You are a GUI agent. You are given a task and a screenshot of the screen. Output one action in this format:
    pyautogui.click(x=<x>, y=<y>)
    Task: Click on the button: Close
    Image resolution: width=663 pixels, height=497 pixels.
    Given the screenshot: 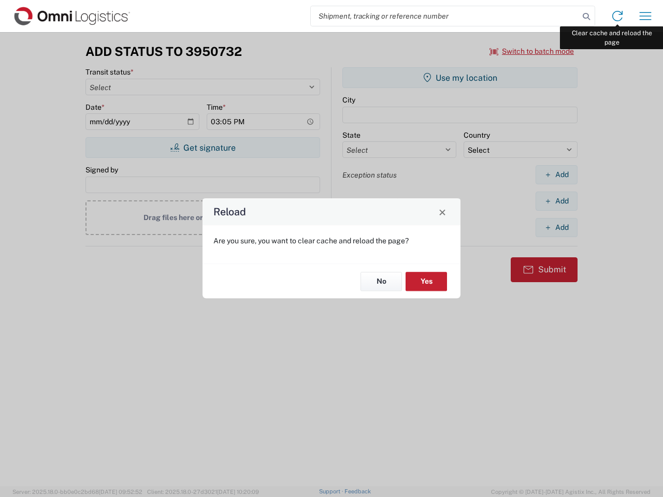 What is the action you would take?
    pyautogui.click(x=442, y=212)
    